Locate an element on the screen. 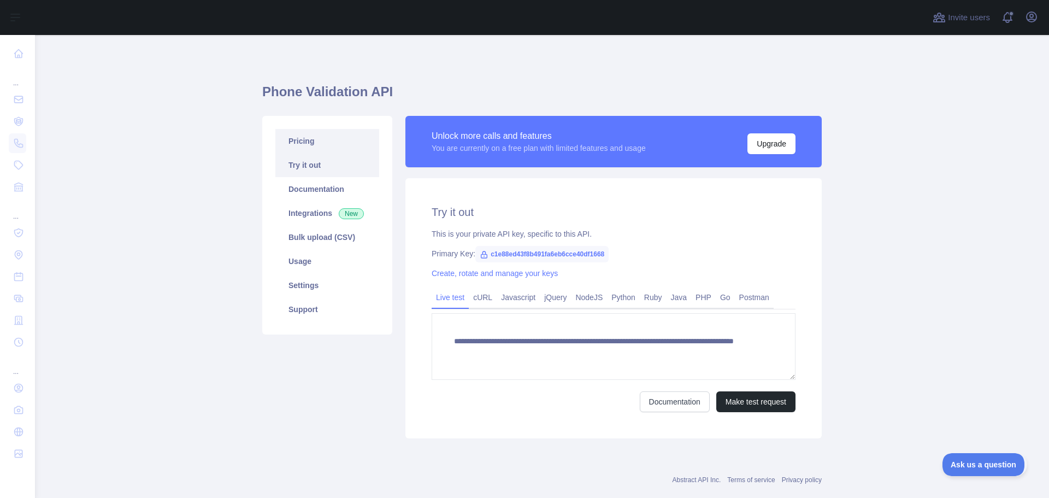 The height and width of the screenshot is (498, 1049). a: Terms of service is located at coordinates (751, 480).